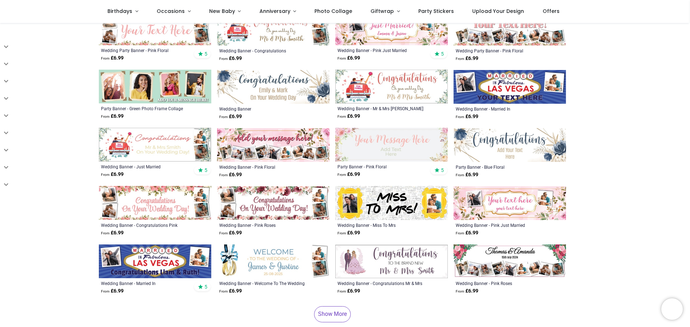  I want to click on div: Party Banner - Blue Floral, so click(498, 167).